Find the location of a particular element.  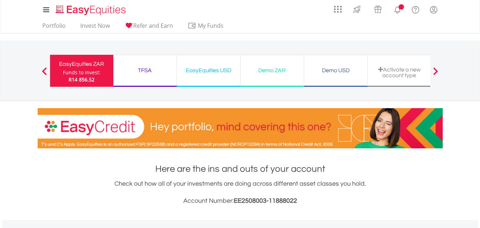

h3: Account Number: is located at coordinates (240, 201).